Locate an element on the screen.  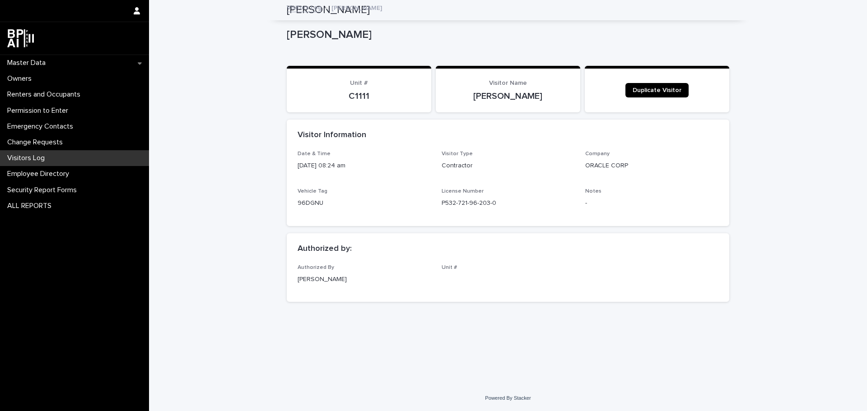
img: dwgmcNfxSF6WIOOXiGgu is located at coordinates (20, 38).